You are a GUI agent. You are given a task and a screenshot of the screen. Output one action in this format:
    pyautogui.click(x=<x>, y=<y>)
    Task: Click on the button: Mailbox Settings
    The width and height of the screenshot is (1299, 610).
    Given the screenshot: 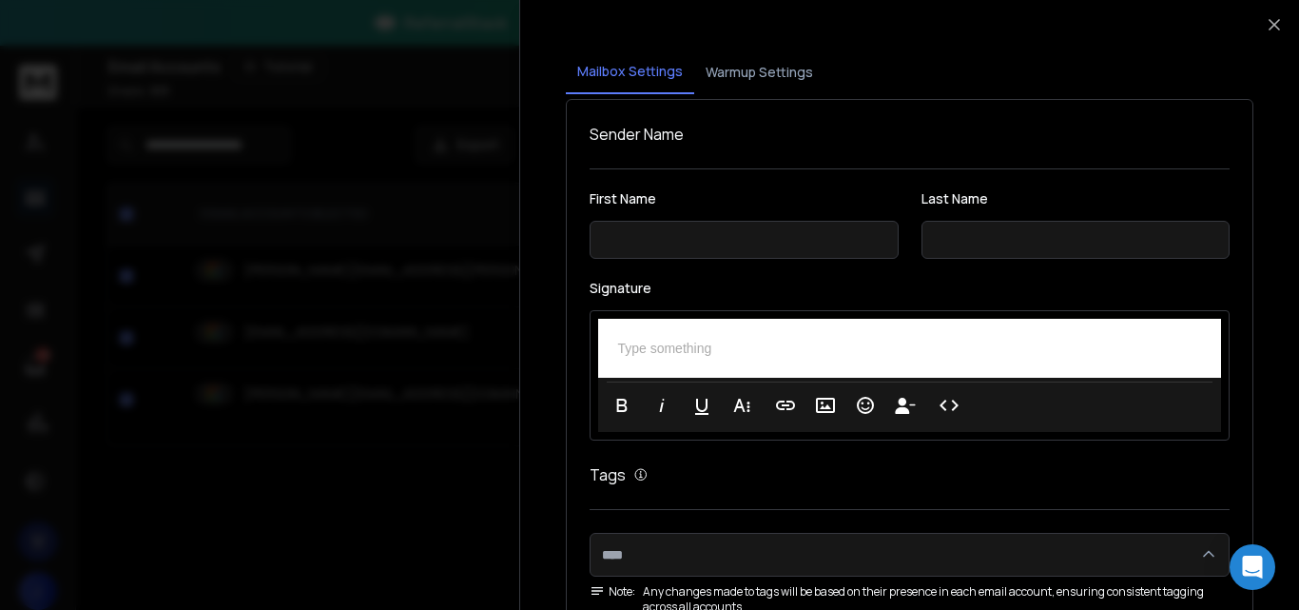 What is the action you would take?
    pyautogui.click(x=630, y=72)
    